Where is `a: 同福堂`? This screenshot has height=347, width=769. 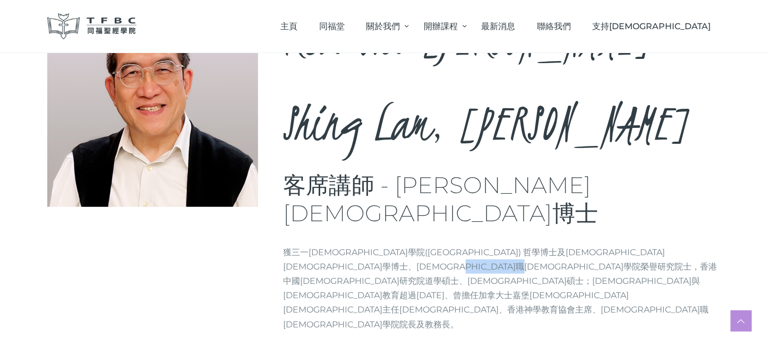
a: 同福堂 is located at coordinates (332, 26).